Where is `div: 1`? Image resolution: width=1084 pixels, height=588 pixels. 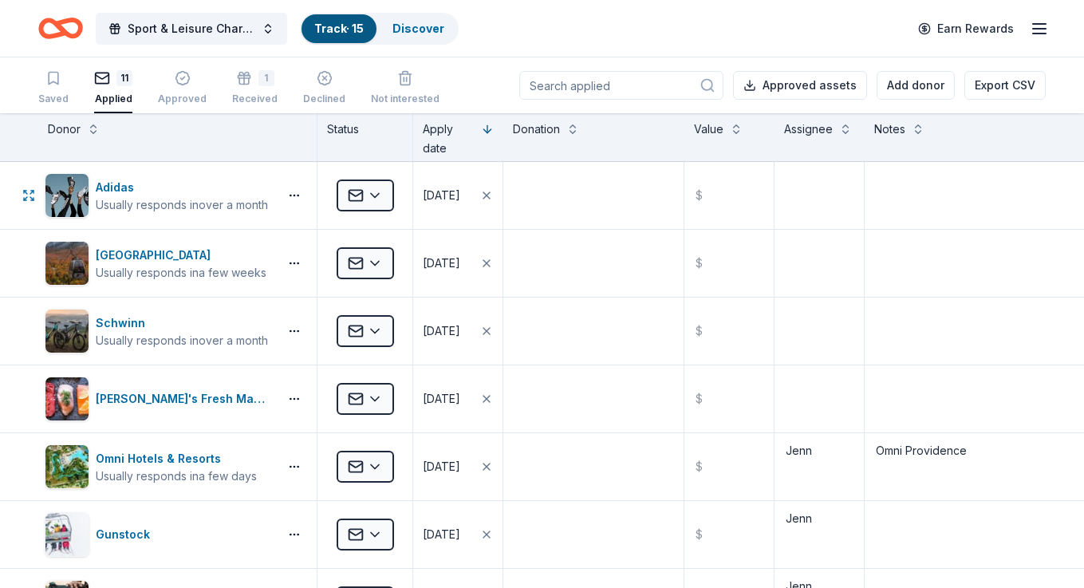
div: 1 is located at coordinates (266, 78).